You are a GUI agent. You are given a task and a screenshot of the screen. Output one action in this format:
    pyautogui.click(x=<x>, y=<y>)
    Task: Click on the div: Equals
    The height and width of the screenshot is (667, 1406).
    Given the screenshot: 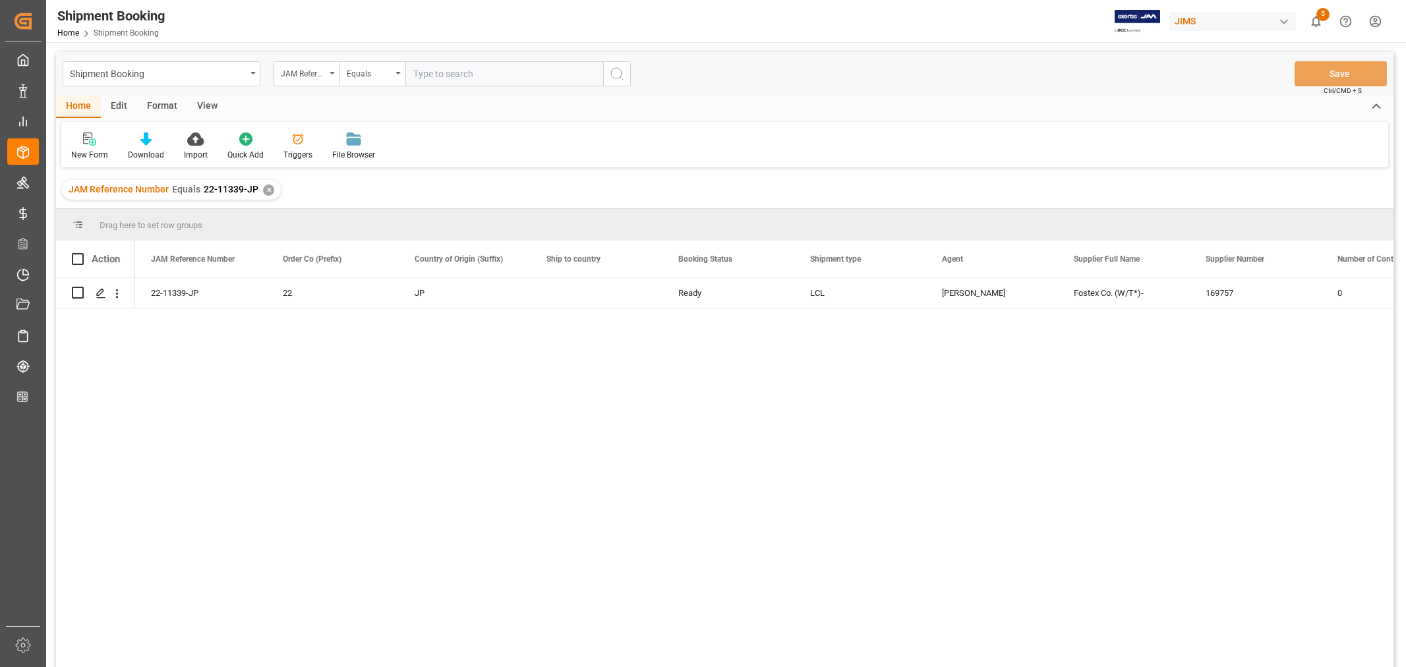 What is the action you would take?
    pyautogui.click(x=369, y=72)
    